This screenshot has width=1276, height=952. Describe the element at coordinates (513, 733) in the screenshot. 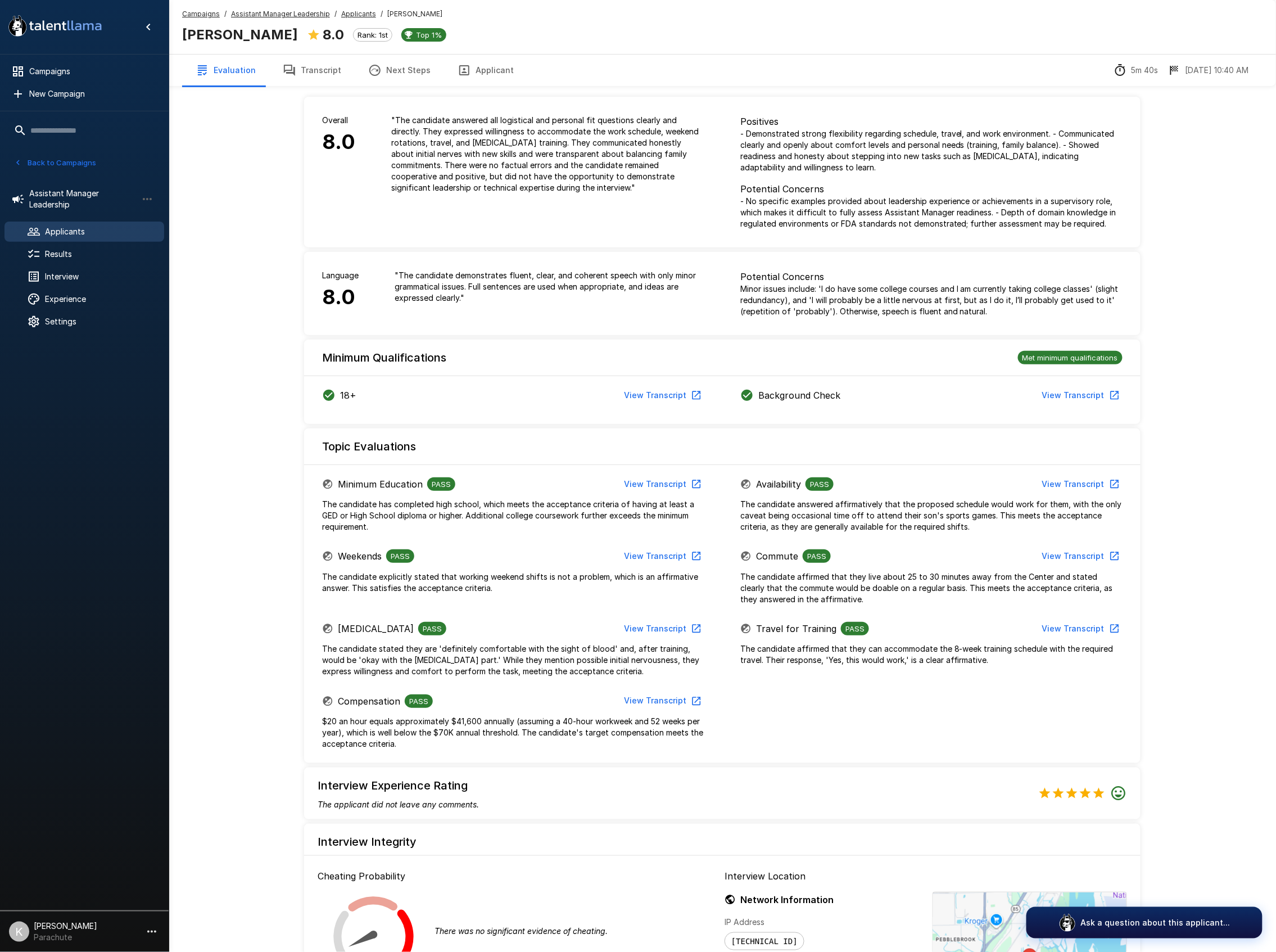

I see `p: $20 an hour equals approximately $41,600 annually (assuming a 40-hour workweek and 52 weeks per y...` at that location.